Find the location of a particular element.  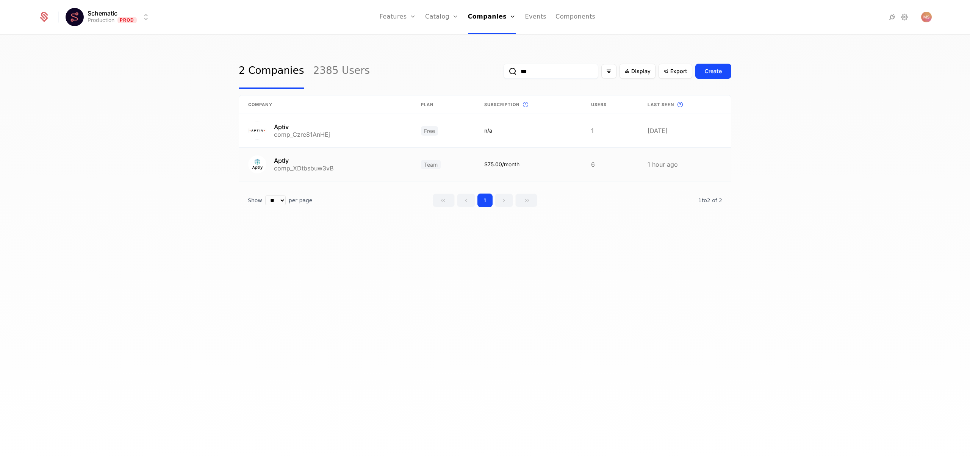

button: Go to first page is located at coordinates (443, 200).